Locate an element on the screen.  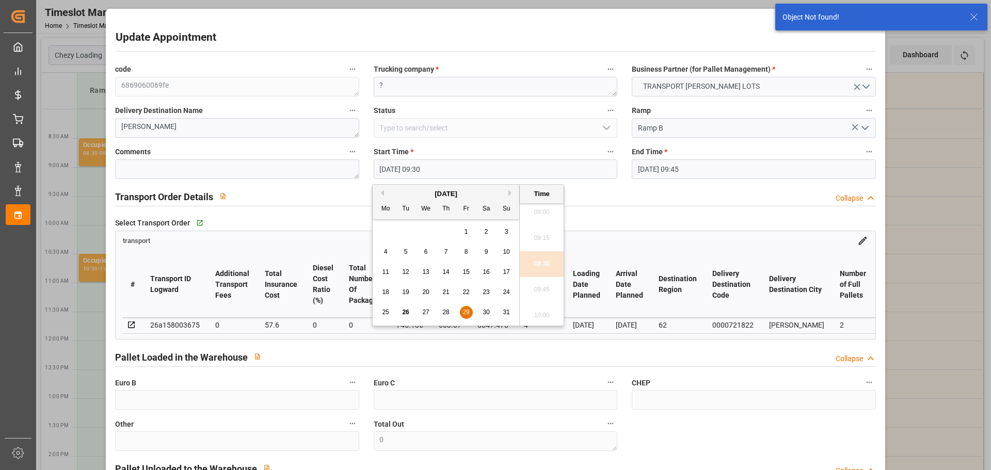
div: We is located at coordinates (426, 209).